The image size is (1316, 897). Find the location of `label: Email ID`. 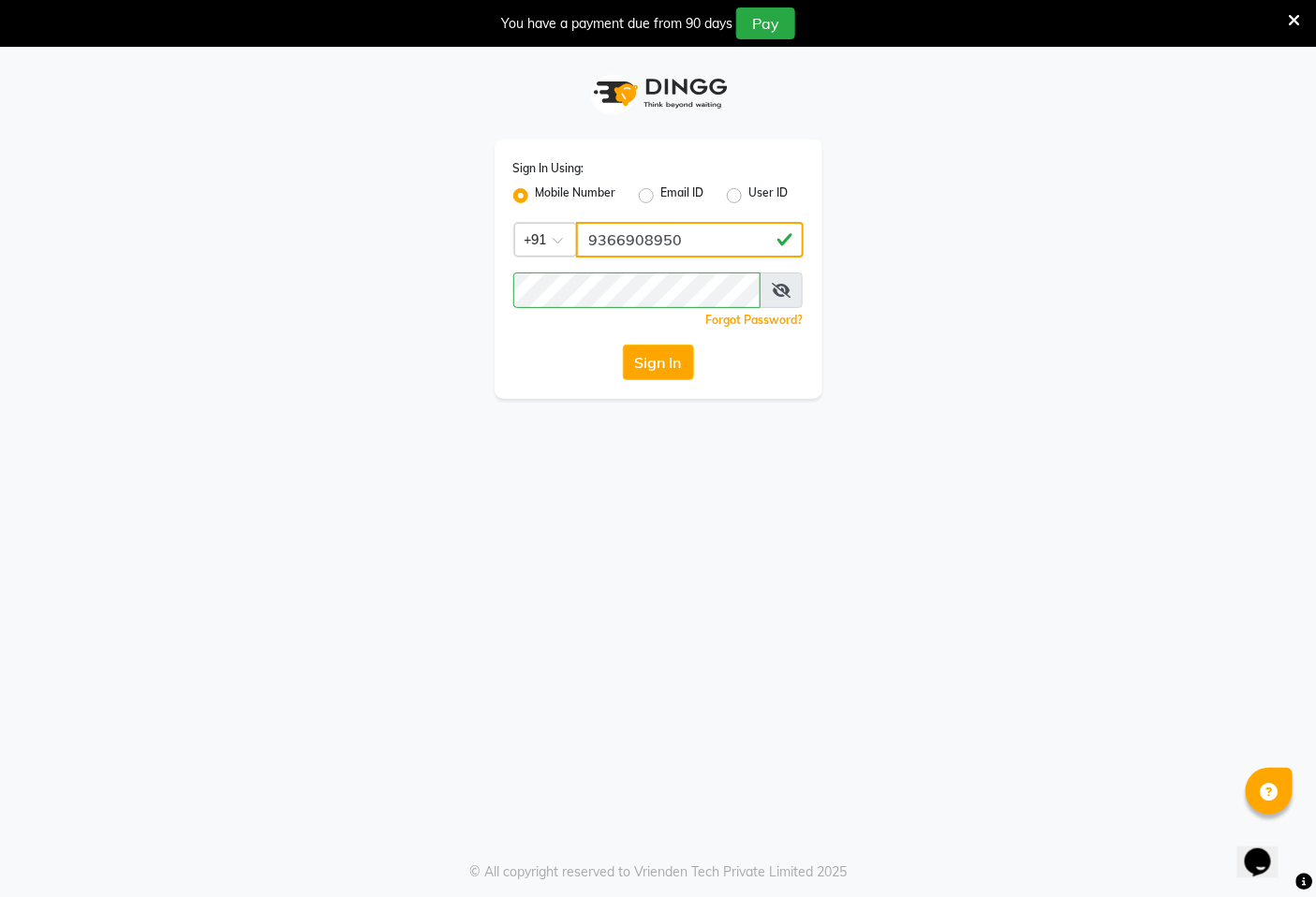

label: Email ID is located at coordinates (682, 196).